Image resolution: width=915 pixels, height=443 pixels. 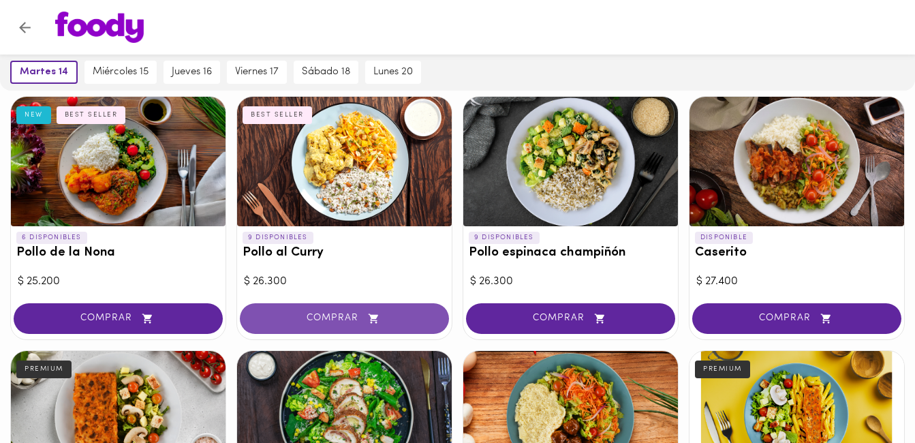 What do you see at coordinates (121, 72) in the screenshot?
I see `button: miércoles 15` at bounding box center [121, 72].